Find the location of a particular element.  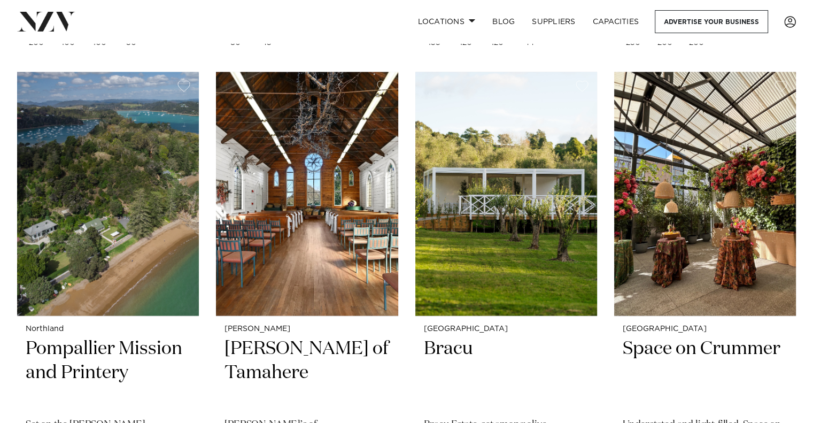

h2: Pompallier Mission and Printery is located at coordinates (108, 372).